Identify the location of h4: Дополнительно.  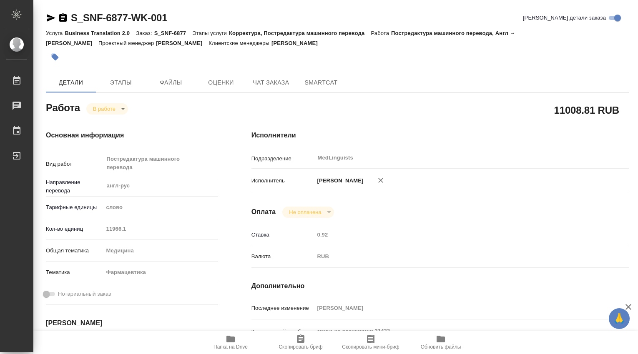
(440, 286).